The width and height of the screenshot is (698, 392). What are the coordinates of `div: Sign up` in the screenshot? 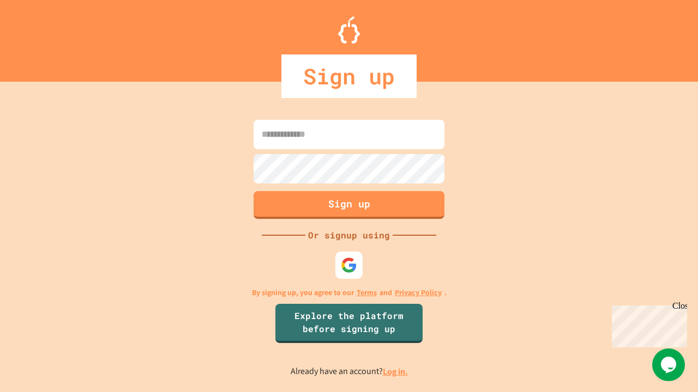 It's located at (349, 76).